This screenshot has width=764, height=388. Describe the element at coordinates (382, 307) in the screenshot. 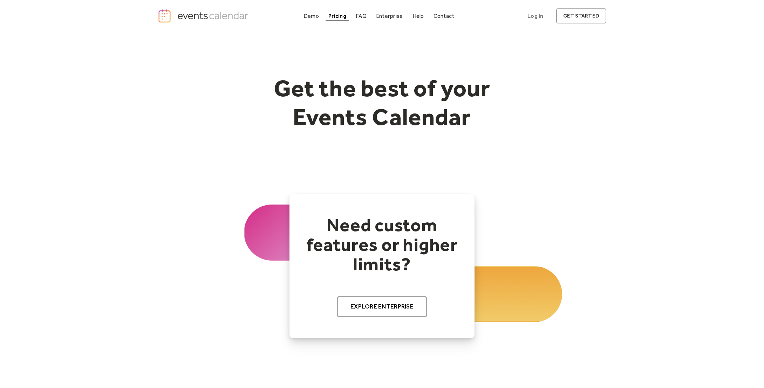

I see `a: Explore Enterprise` at that location.